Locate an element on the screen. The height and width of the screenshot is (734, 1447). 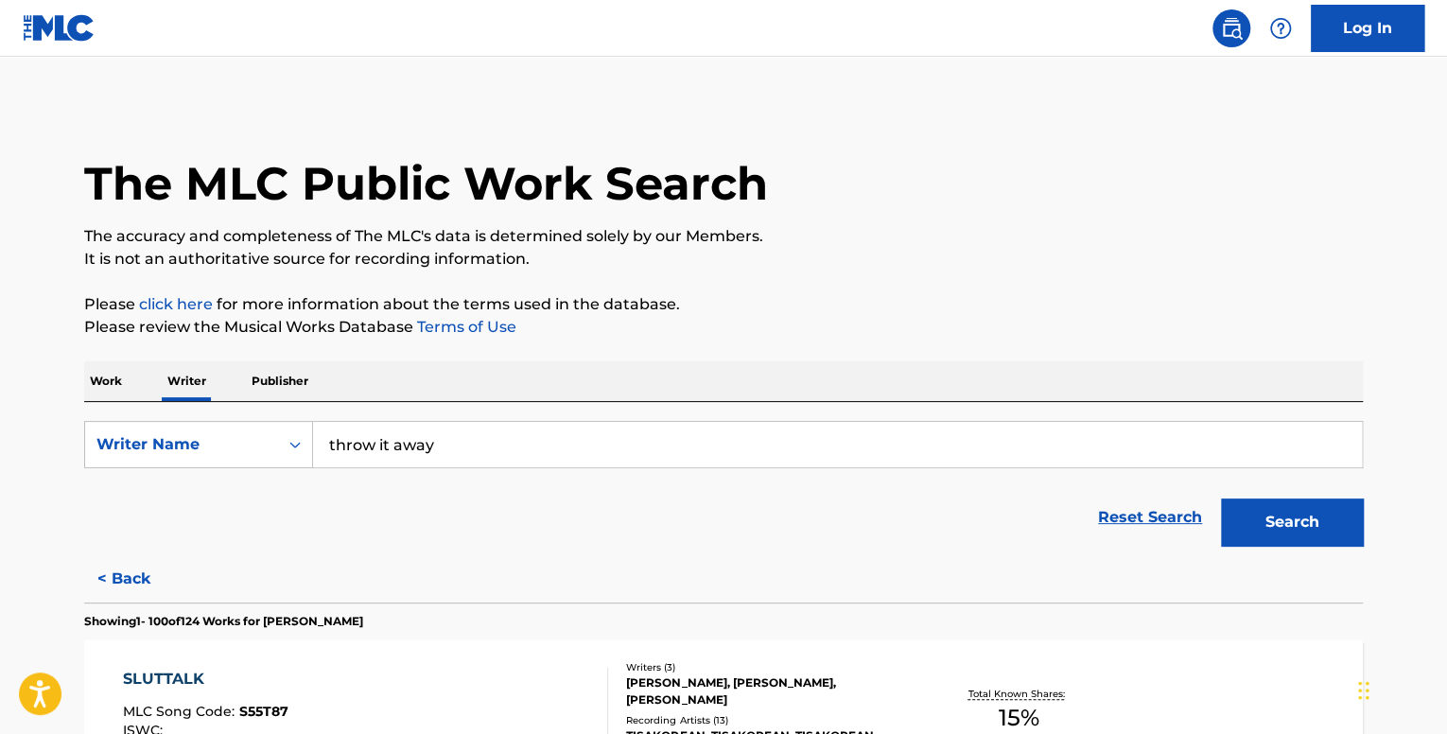
p: It is not an authoritative source for recording information. is located at coordinates (724, 259).